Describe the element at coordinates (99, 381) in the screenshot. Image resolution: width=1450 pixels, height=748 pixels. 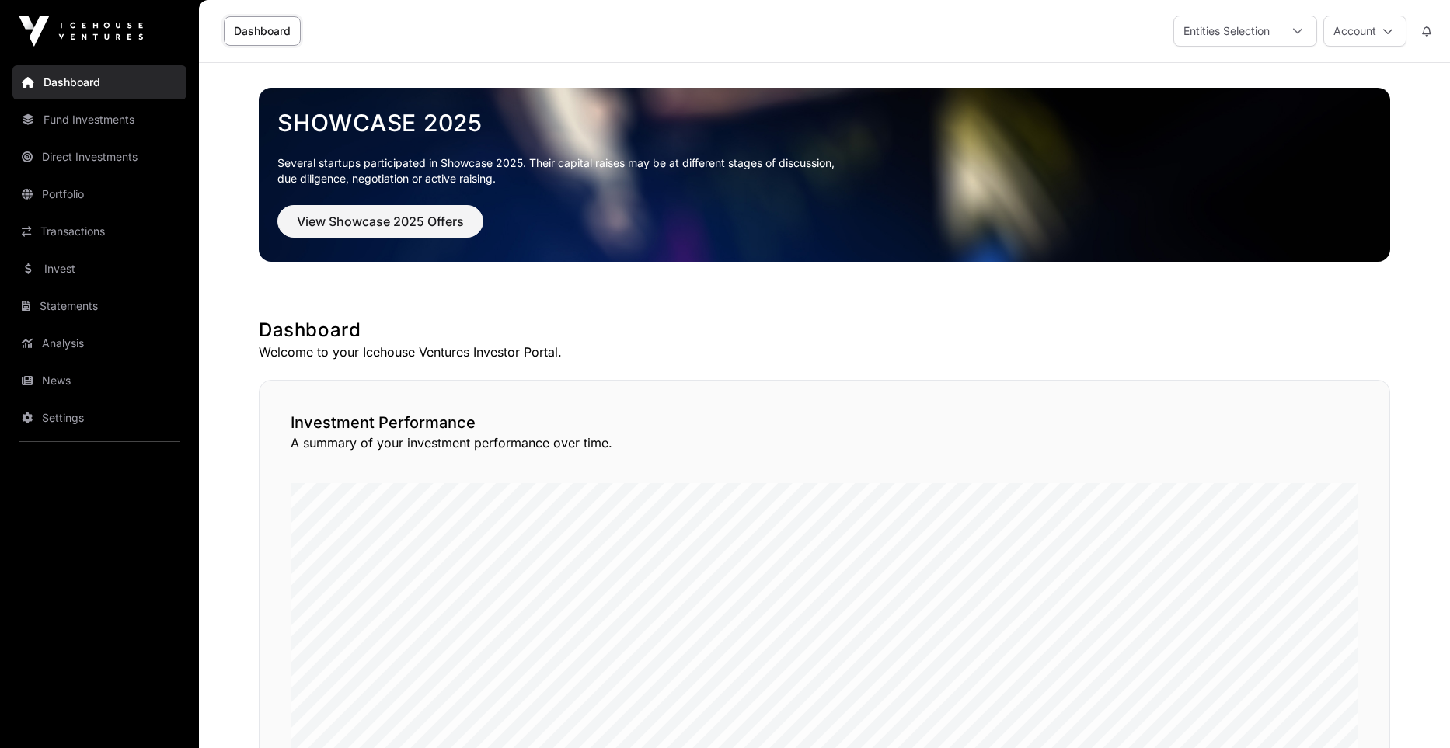
I see `a: News` at that location.